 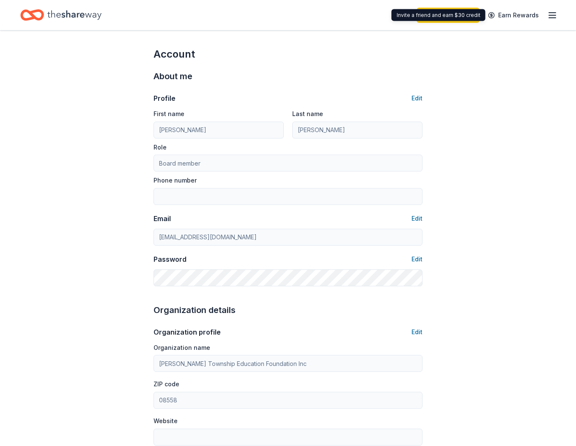 What do you see at coordinates (165, 98) in the screenshot?
I see `div: Profile` at bounding box center [165, 98].